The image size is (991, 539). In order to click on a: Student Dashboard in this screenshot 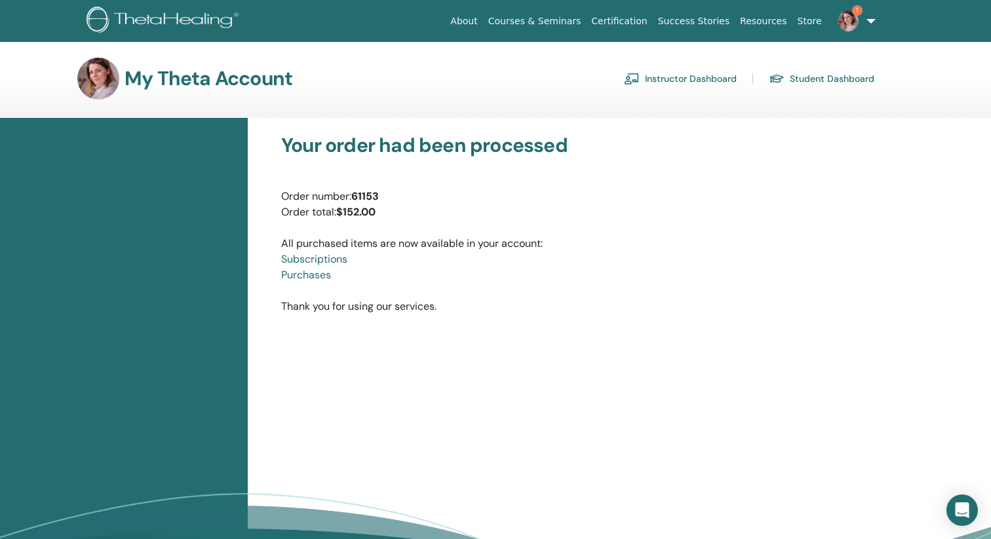, I will do `click(821, 79)`.